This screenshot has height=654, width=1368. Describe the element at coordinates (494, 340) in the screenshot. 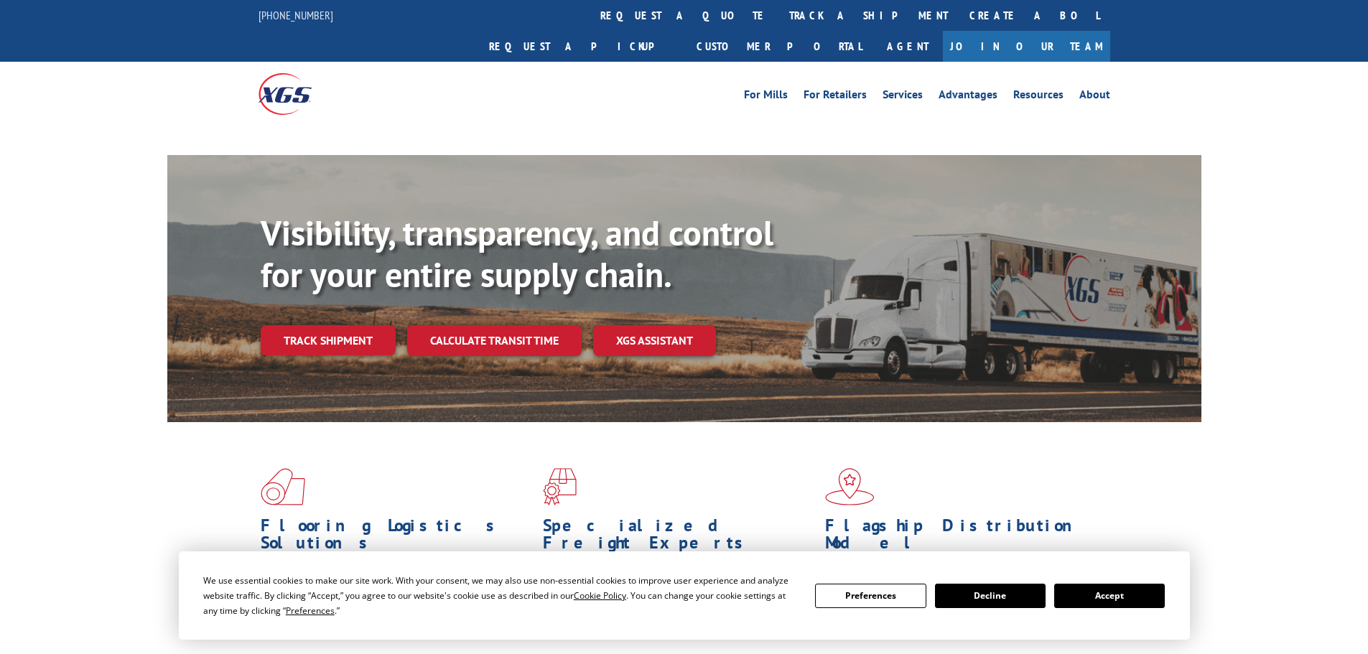

I see `a: Calculate transit time` at that location.